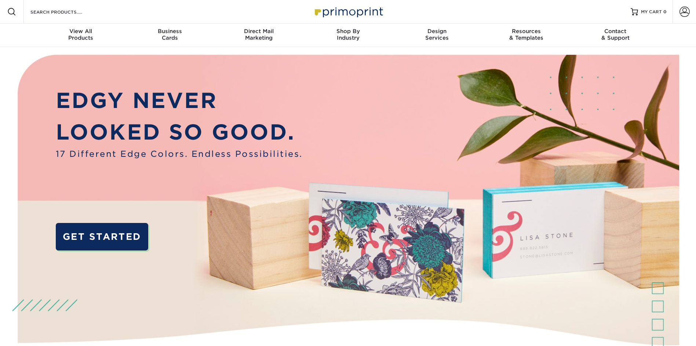 Image resolution: width=696 pixels, height=346 pixels. Describe the element at coordinates (259, 34) in the screenshot. I see `div: Marketing` at that location.